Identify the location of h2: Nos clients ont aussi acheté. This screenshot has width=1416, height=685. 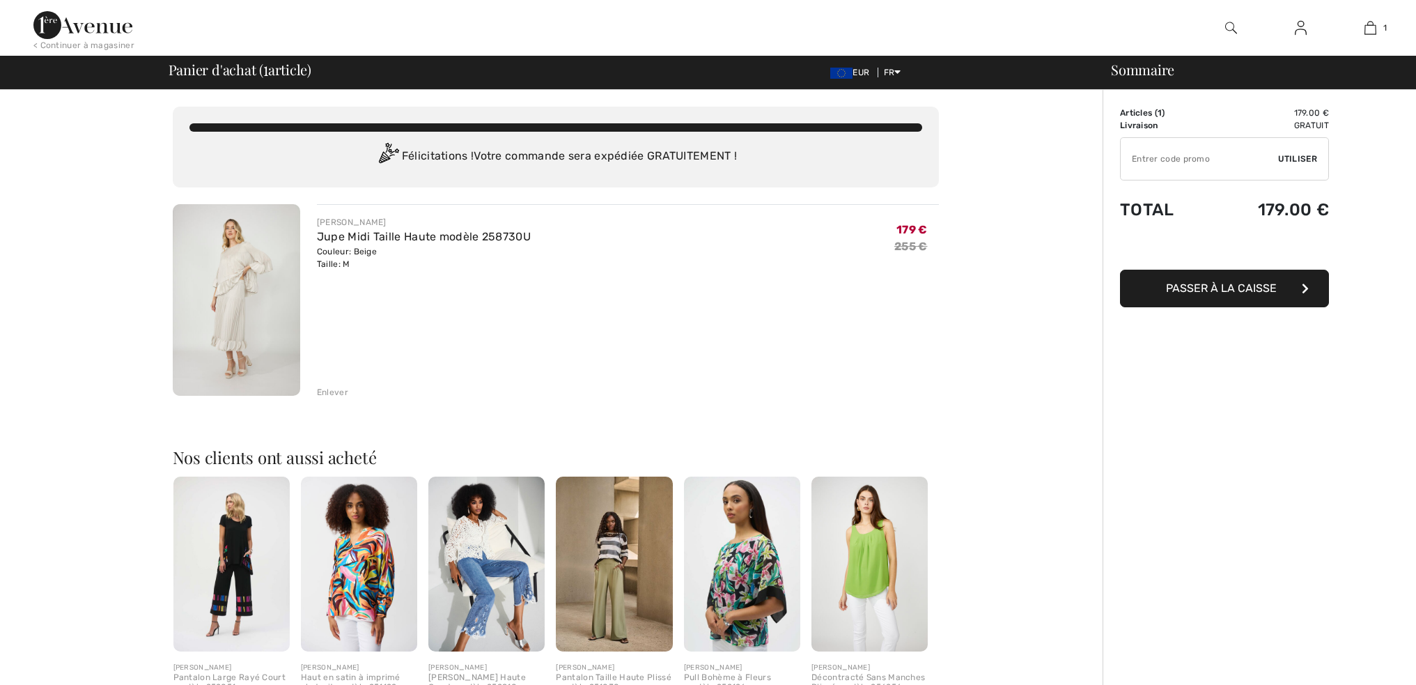
(556, 457).